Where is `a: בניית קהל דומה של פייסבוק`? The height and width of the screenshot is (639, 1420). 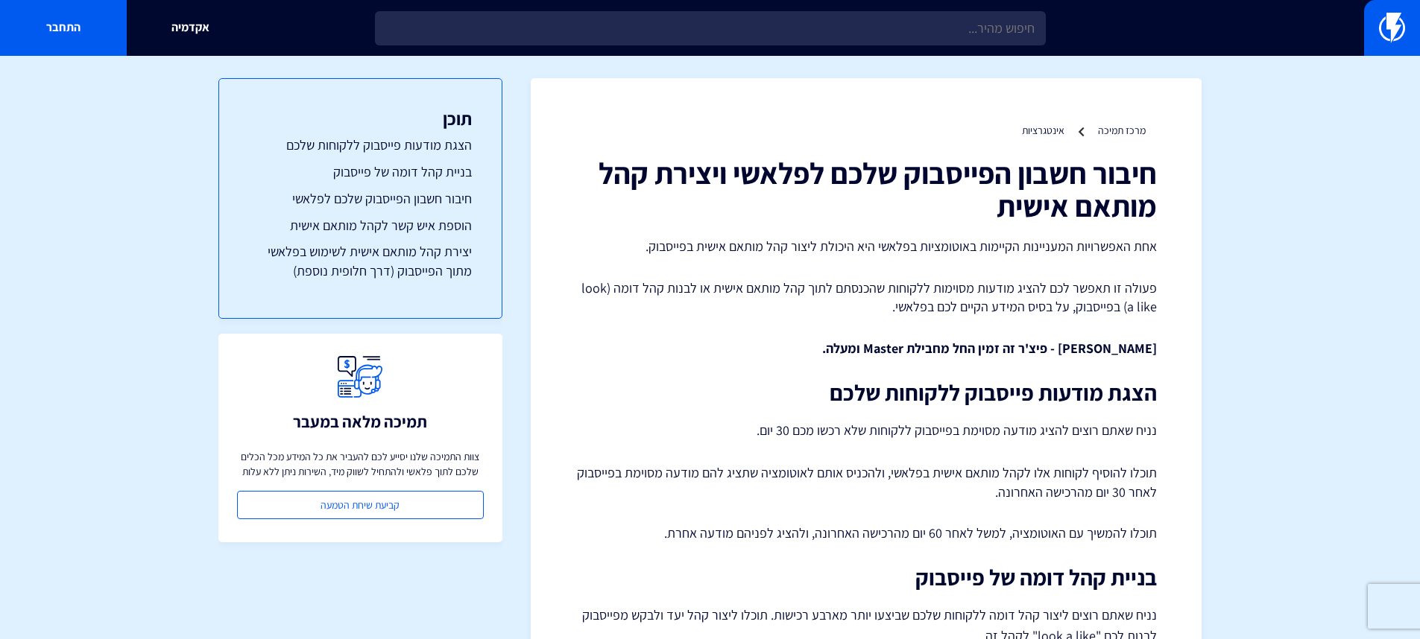
a: בניית קהל דומה של פייסבוק is located at coordinates (360, 172).